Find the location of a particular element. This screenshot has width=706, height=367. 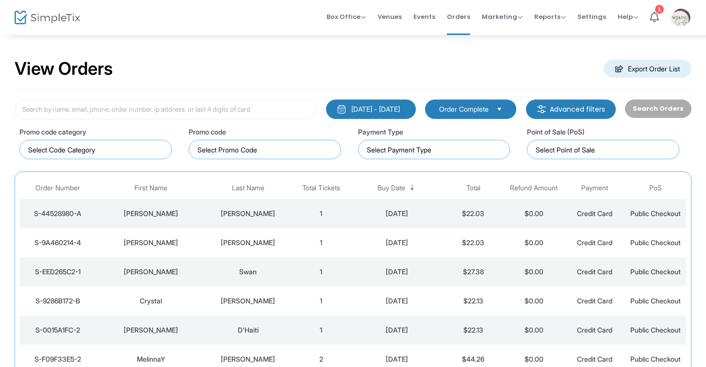

span: Marketing is located at coordinates (502, 16).